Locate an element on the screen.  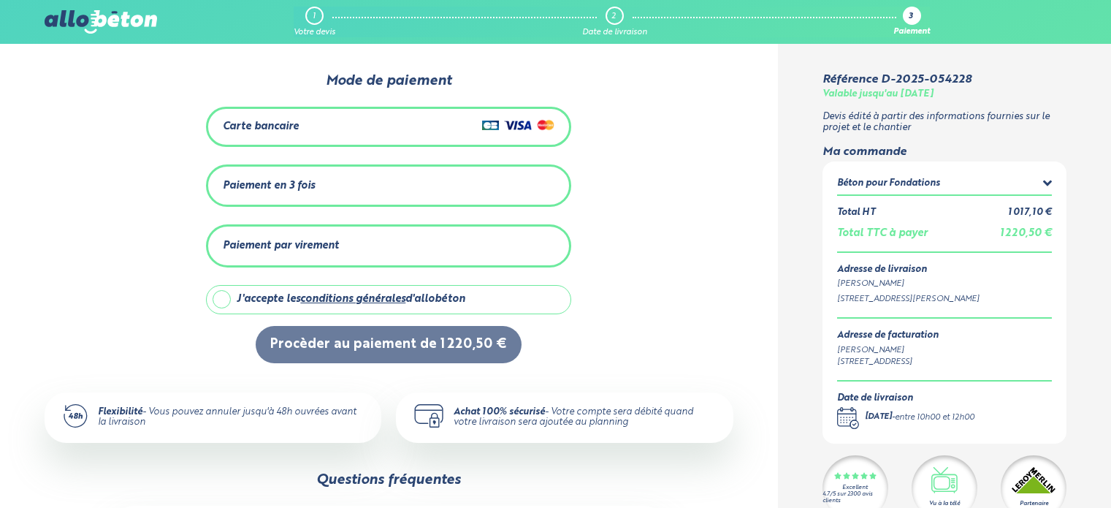
div: entre 10h00 et 12h00 is located at coordinates (935, 417).